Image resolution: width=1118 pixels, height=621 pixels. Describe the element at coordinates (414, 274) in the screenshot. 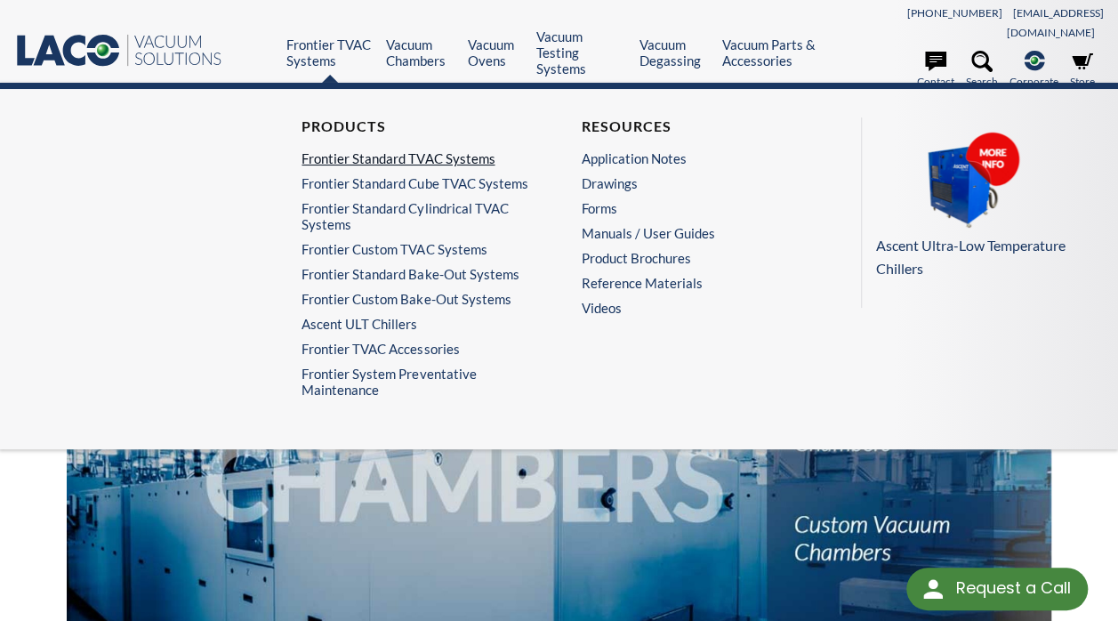

I see `a: Frontier Standard Bake-Out Systems` at that location.